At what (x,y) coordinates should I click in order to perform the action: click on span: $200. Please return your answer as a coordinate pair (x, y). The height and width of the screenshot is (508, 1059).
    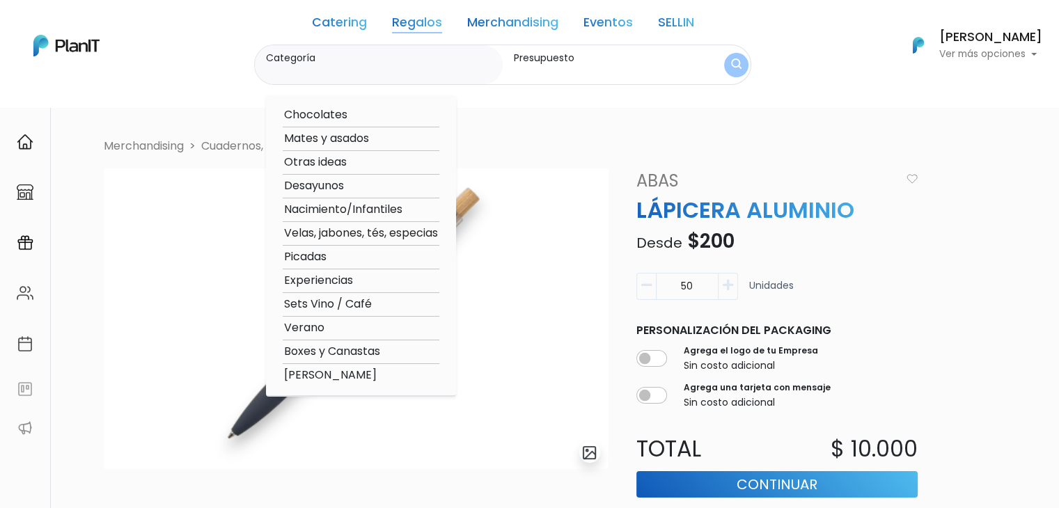
    Looking at the image, I should click on (711, 241).